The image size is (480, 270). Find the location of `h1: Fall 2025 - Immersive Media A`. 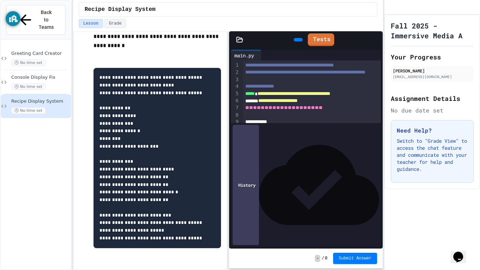

h1: Fall 2025 - Immersive Media A is located at coordinates (432, 31).